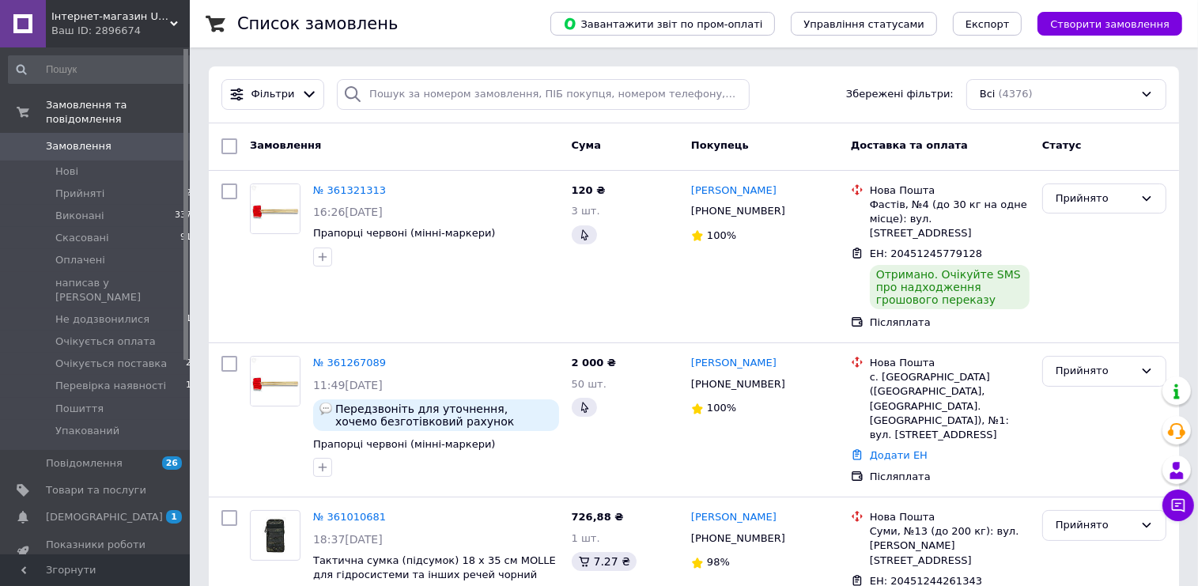  Describe the element at coordinates (1015, 93) in the screenshot. I see `span: (4376)` at that location.